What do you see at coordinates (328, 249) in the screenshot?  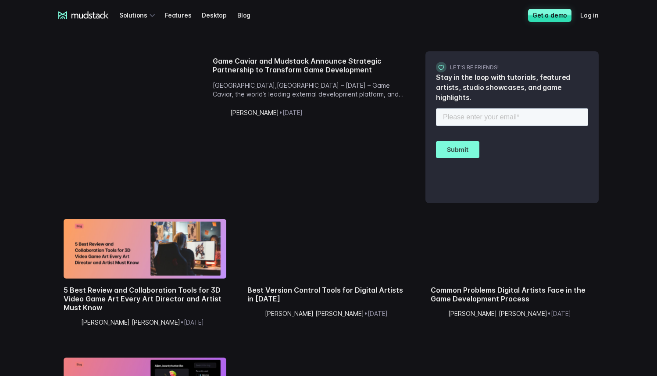 I see `img: Best Version Control Tools for Digital Artists in 2023` at bounding box center [328, 249].